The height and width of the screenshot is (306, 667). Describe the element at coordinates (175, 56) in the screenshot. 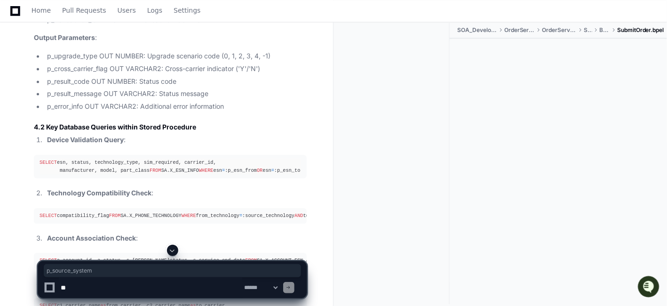

I see `li: p_upgrade_type OUT NUMBER: Upgrade scenario code (0, 1, 2, 3, 4, -1)` at that location.